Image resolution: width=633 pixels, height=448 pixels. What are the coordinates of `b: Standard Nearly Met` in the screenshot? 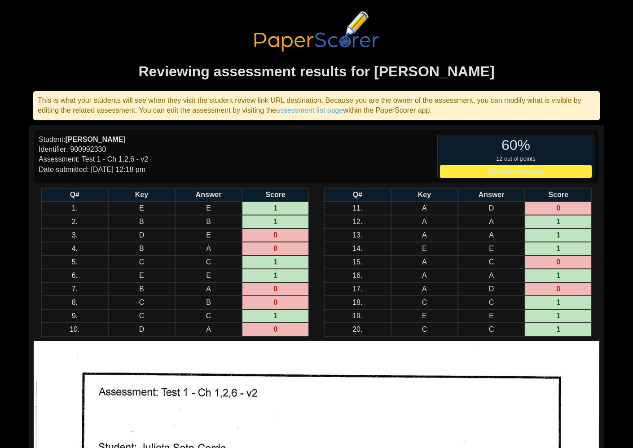 It's located at (516, 171).